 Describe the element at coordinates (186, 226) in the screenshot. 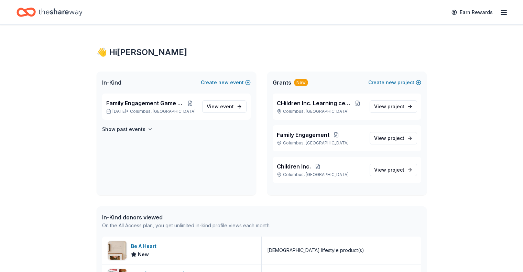

I see `div: On the All Access plan, you get unlimited in-kind profile views each month.` at that location.